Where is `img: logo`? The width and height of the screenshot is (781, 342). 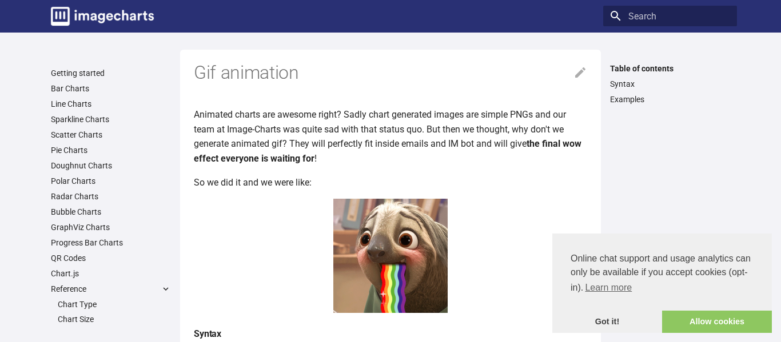
img: logo is located at coordinates (102, 16).